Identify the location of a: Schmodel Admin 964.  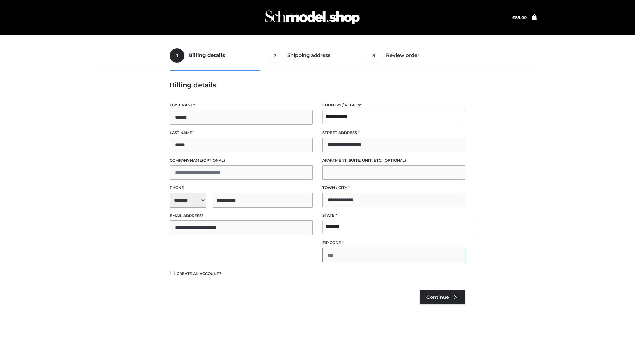
(312, 17).